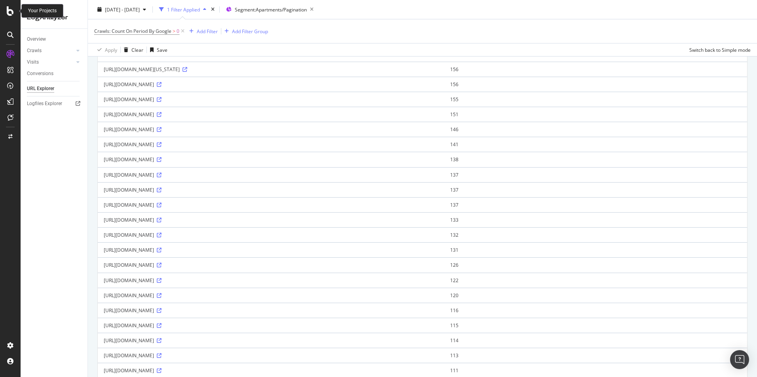 Image resolution: width=757 pixels, height=377 pixels. What do you see at coordinates (595, 144) in the screenshot?
I see `td: 141` at bounding box center [595, 144].